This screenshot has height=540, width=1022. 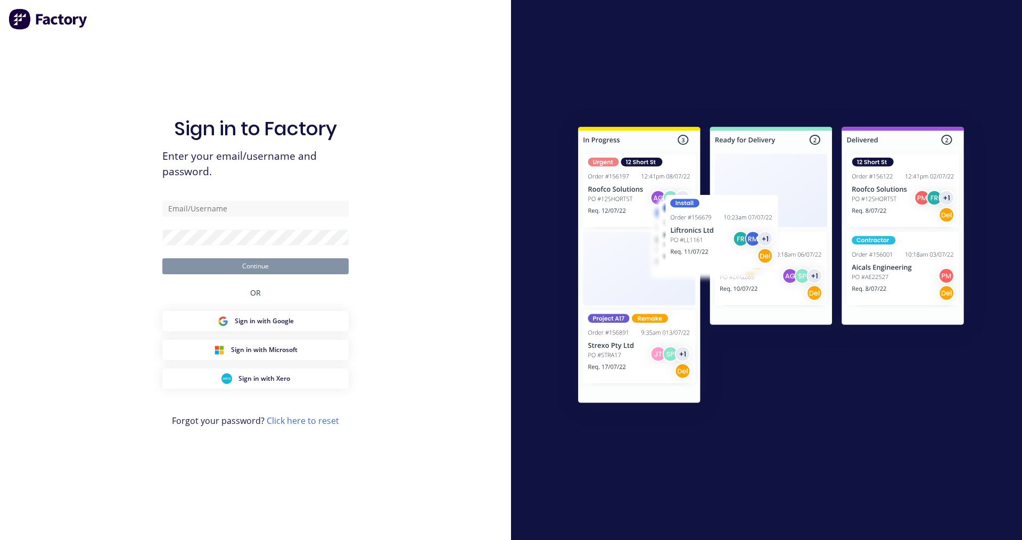 I want to click on img: Xero Sign in, so click(x=227, y=379).